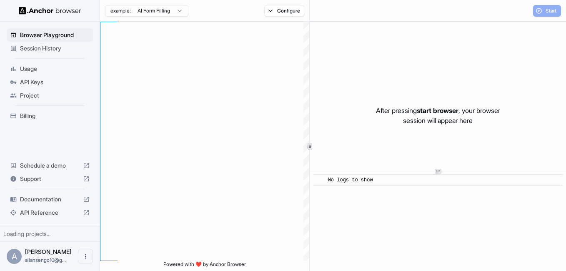 The image size is (566, 271). Describe the element at coordinates (350, 180) in the screenshot. I see `span: No logs to show` at that location.